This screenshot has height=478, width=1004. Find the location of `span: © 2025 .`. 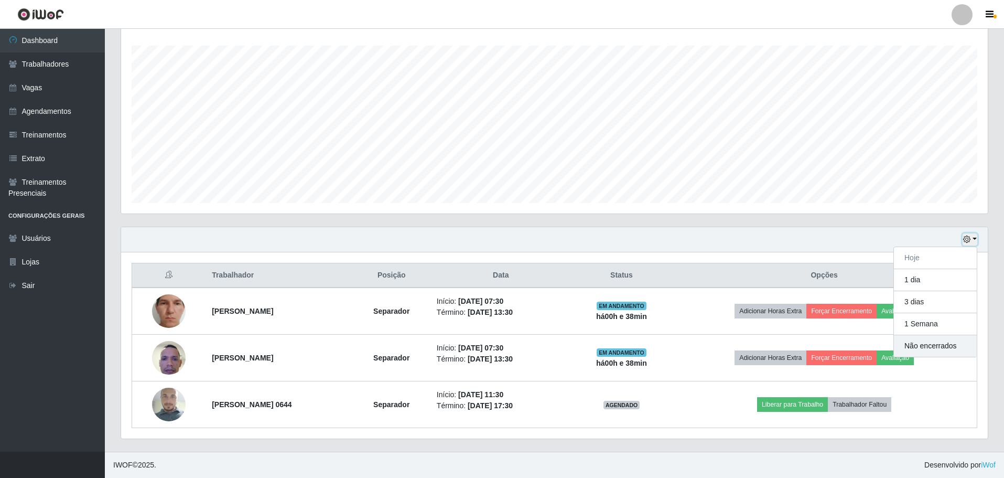

span: © 2025 . is located at coordinates (135, 465).